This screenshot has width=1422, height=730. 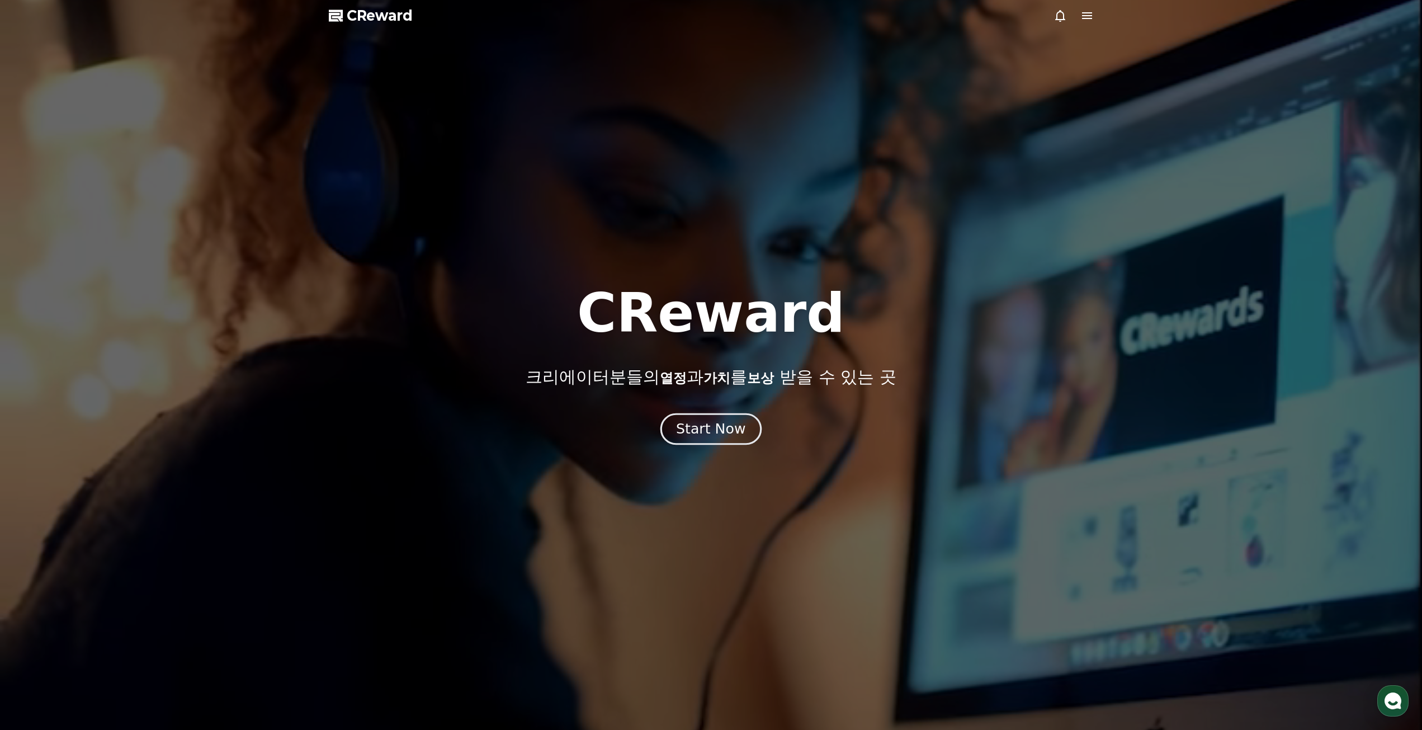 What do you see at coordinates (711, 313) in the screenshot?
I see `h1: CReward` at bounding box center [711, 313].